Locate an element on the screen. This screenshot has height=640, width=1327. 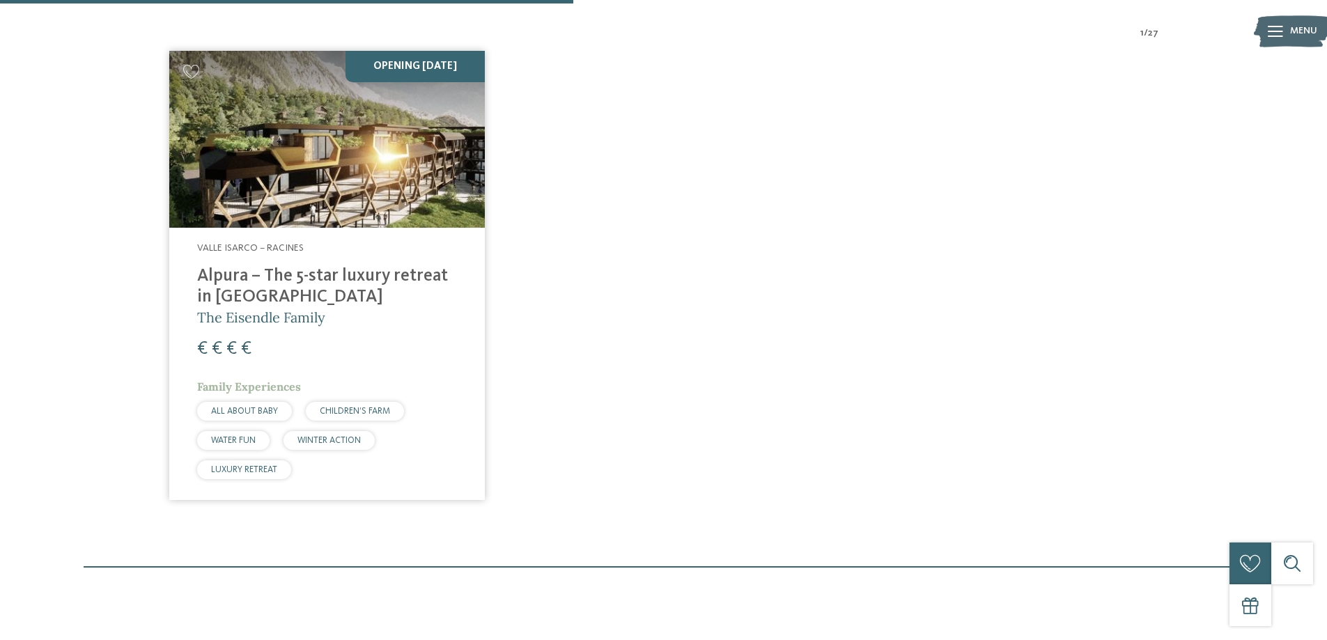
span: CHILDREN’S FARM is located at coordinates (355, 411).